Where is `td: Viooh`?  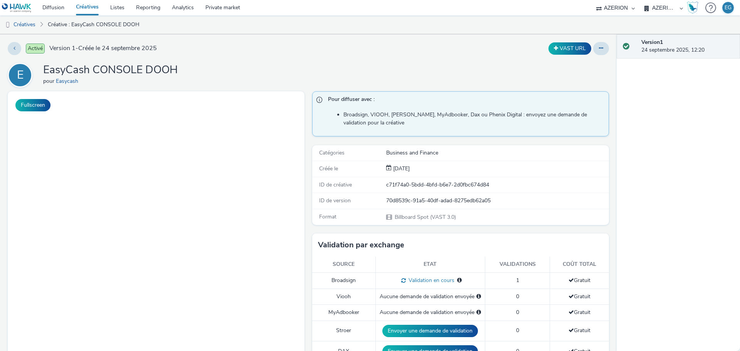 td: Viooh is located at coordinates (344, 296).